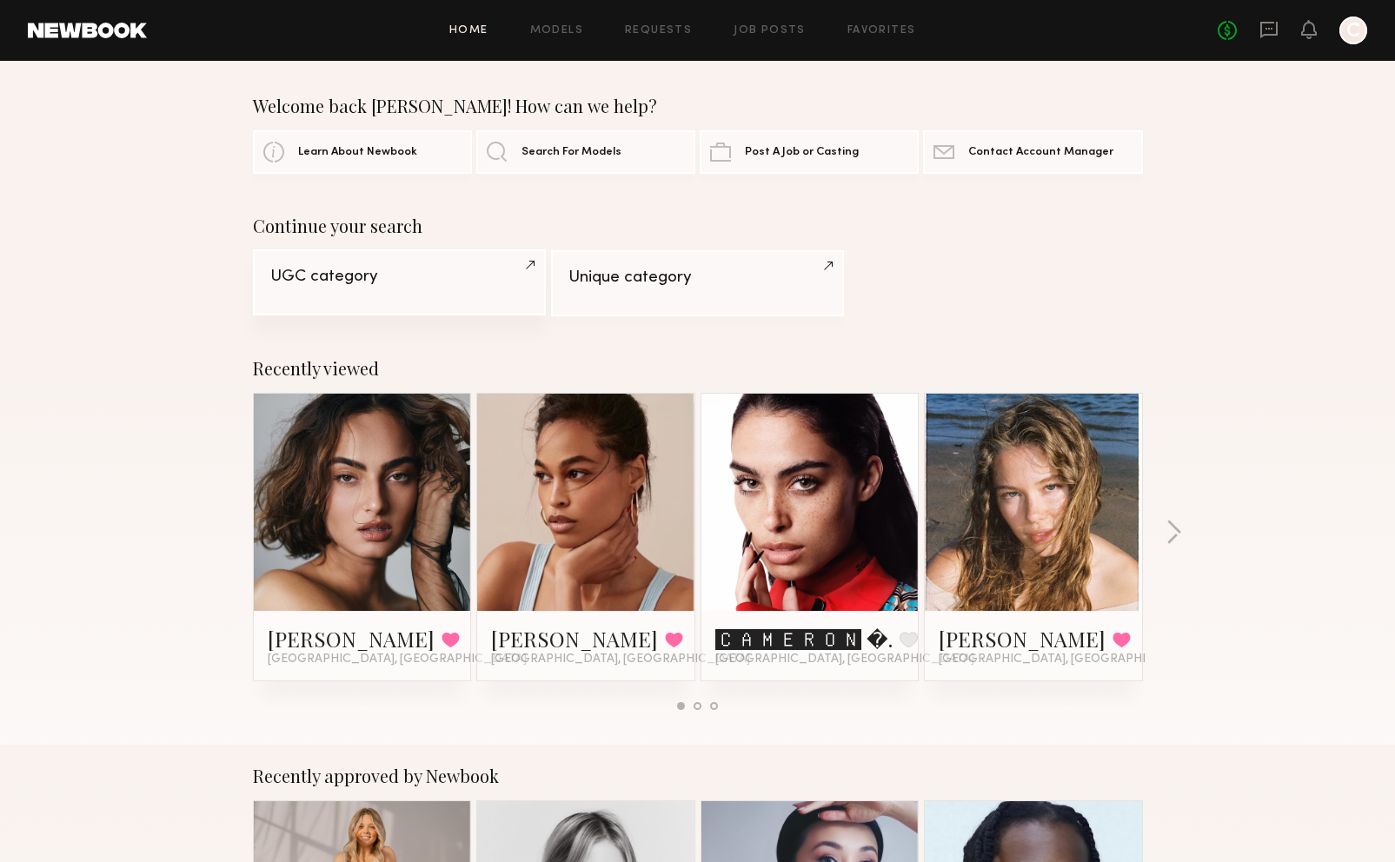  Describe the element at coordinates (658, 30) in the screenshot. I see `a: Requests` at that location.